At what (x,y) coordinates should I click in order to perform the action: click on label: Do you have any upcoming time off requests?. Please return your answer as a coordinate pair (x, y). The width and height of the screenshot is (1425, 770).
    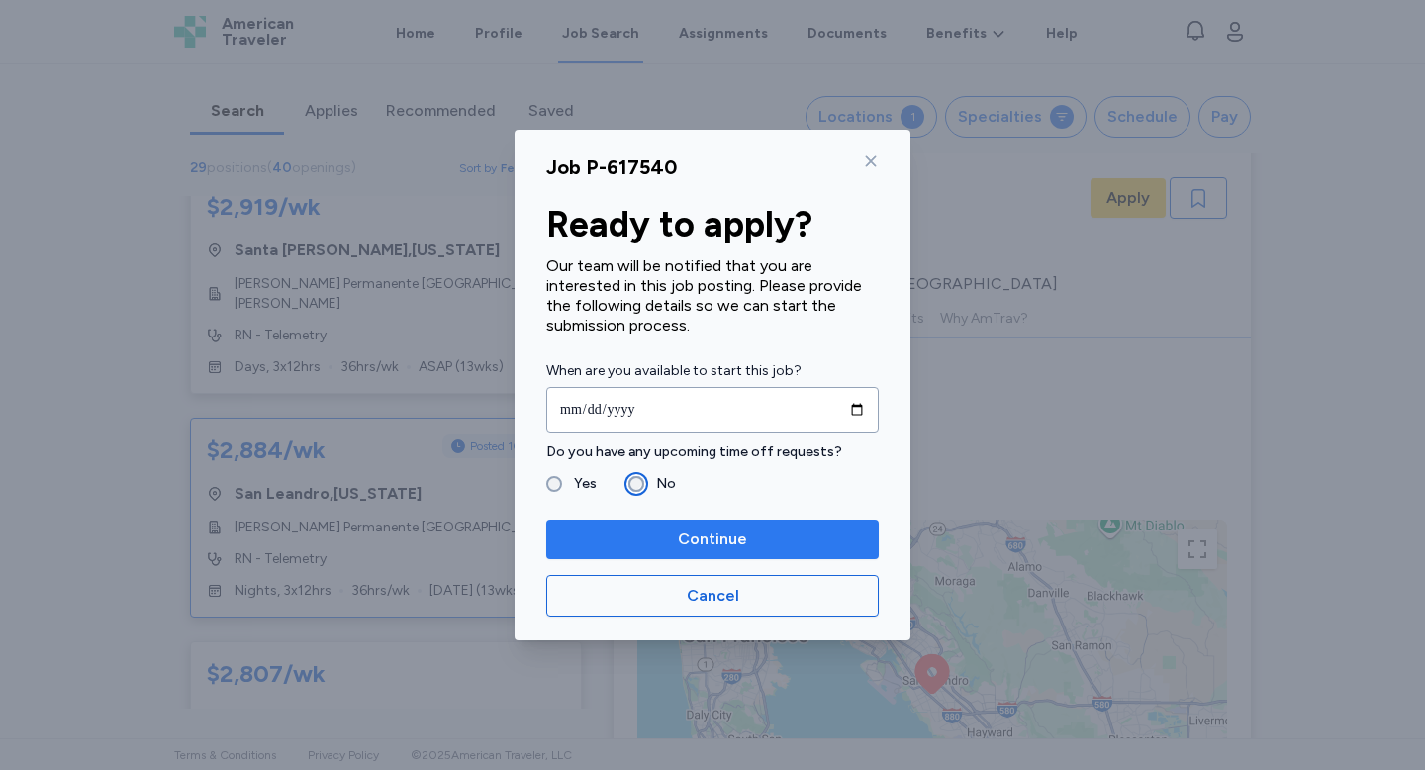
    Looking at the image, I should click on (713, 452).